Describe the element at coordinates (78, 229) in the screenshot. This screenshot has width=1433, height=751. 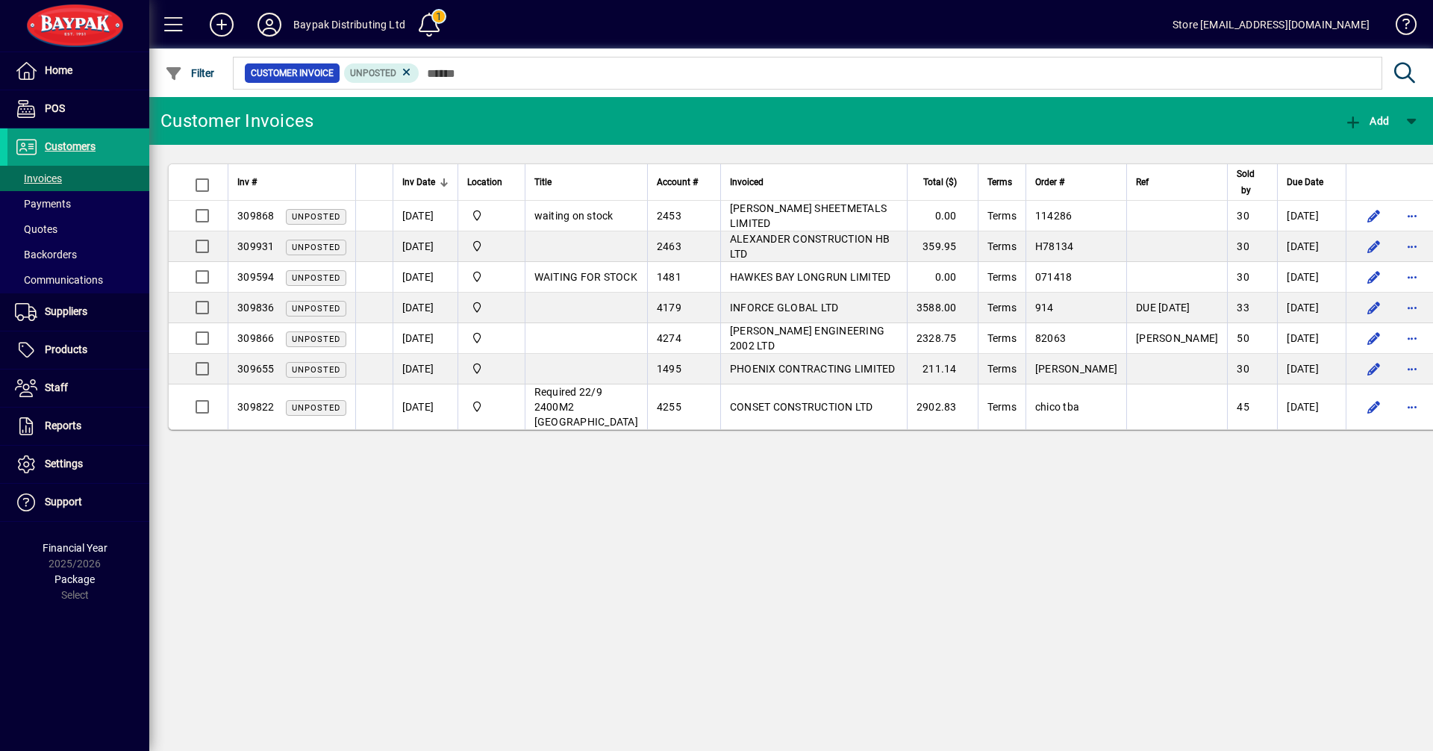
I see `a: Quotes` at that location.